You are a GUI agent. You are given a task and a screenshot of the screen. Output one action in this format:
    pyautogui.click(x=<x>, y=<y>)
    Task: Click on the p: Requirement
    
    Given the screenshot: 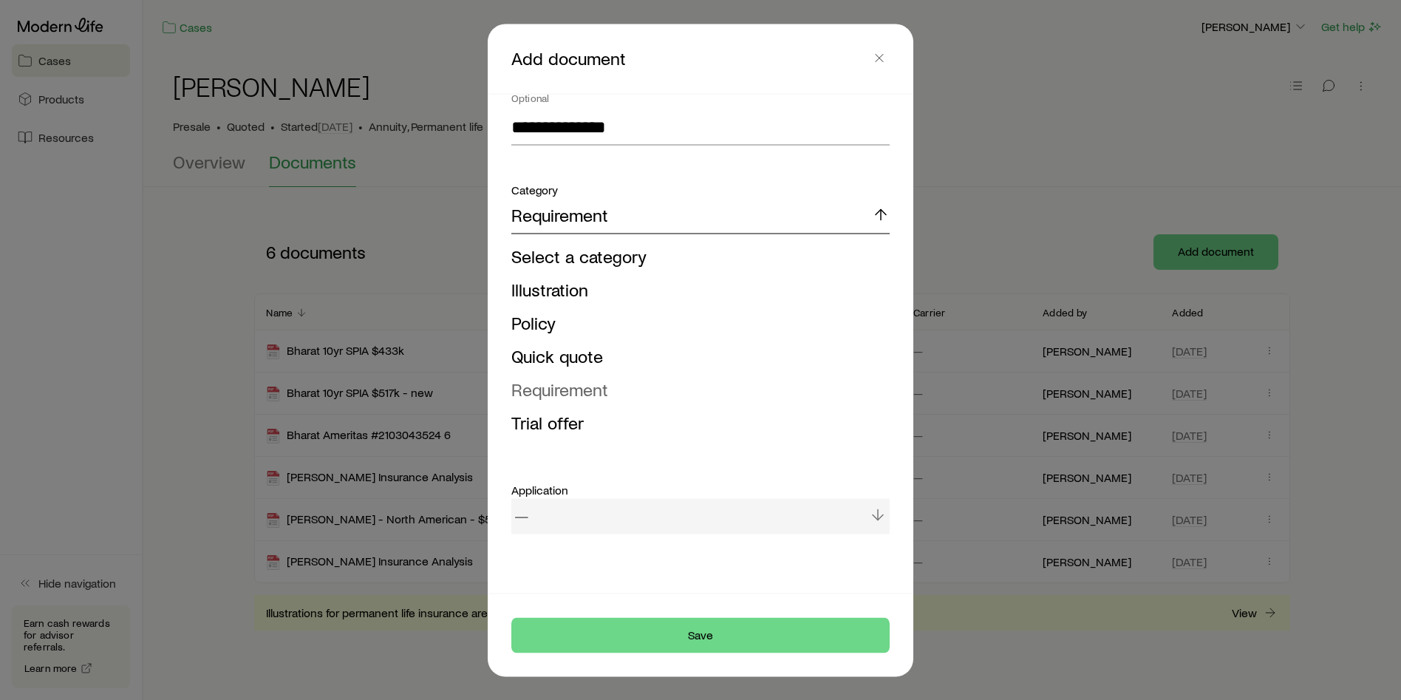 What is the action you would take?
    pyautogui.click(x=559, y=215)
    